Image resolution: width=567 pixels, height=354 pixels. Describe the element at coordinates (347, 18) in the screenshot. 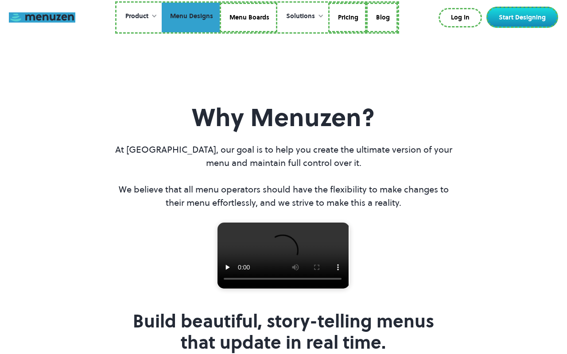

I see `a: Pricing` at that location.